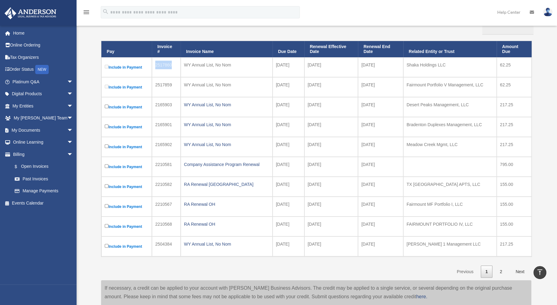  What do you see at coordinates (43, 57) in the screenshot?
I see `a: Tax Organizers` at bounding box center [43, 57].